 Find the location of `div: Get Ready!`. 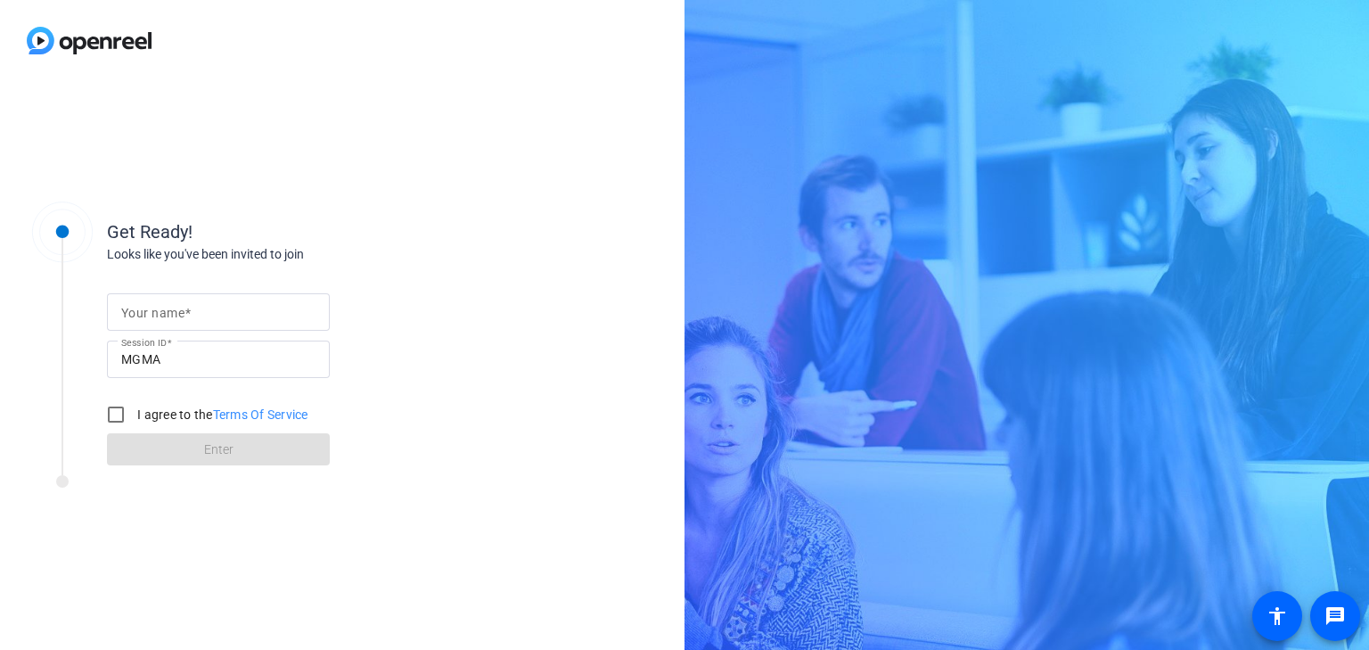

div: Get Ready! is located at coordinates (285, 232).